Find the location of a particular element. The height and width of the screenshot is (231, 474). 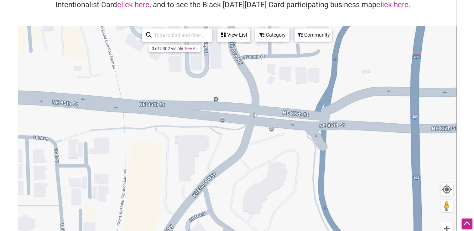

div: 0 of 5302 visible is located at coordinates (167, 49).